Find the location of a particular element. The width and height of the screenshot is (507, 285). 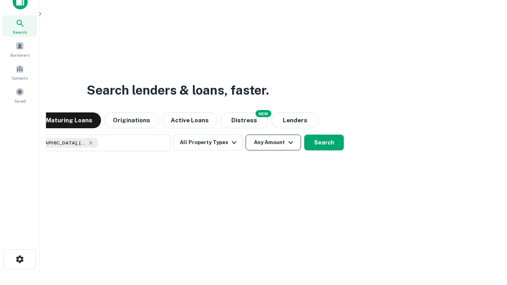

button: Maturing Loans is located at coordinates (69, 120).